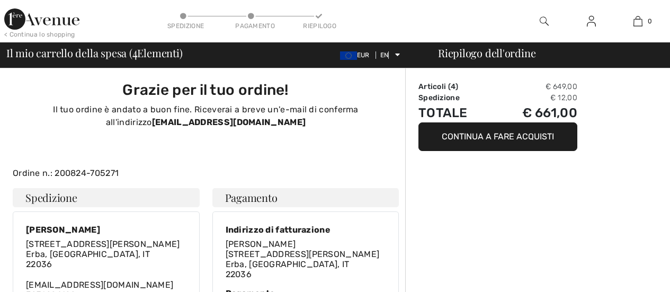 The height and width of the screenshot is (292, 670). Describe the element at coordinates (591, 21) in the screenshot. I see `img: Le mie informazioni` at that location.